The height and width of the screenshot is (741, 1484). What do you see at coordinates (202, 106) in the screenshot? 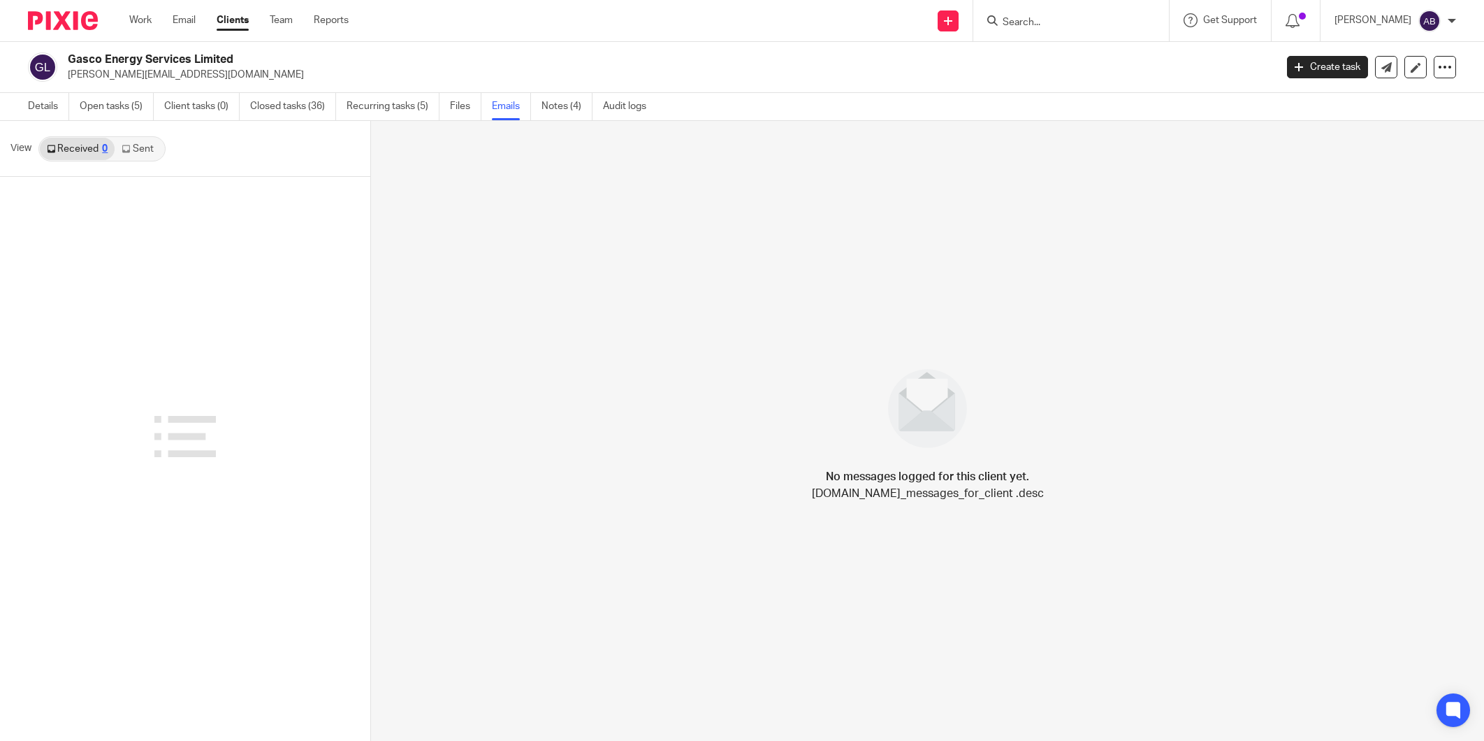
I see `a: Client tasks (0)` at bounding box center [202, 106].